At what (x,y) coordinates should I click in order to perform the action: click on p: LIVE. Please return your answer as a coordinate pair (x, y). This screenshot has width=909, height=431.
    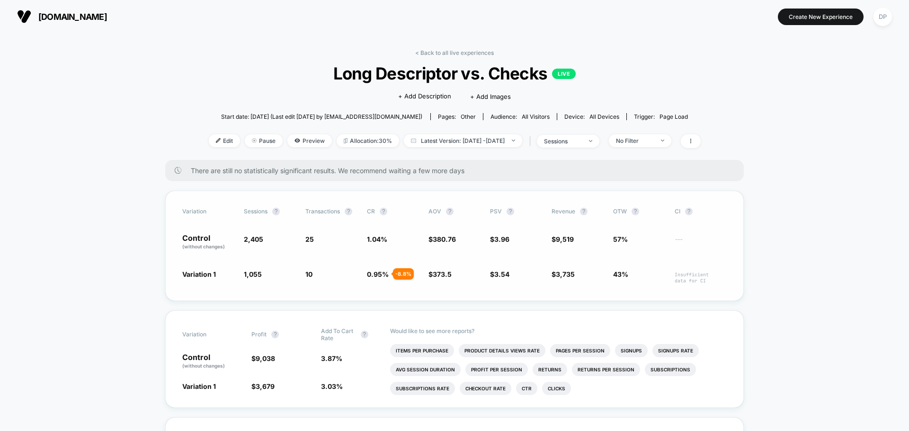
    Looking at the image, I should click on (564, 74).